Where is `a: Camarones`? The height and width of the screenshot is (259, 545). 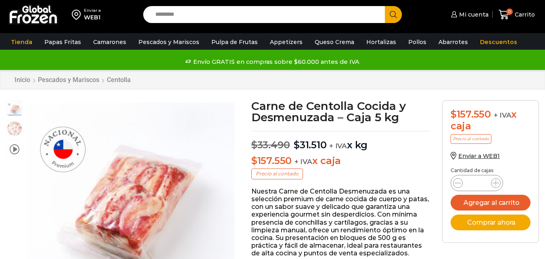
a: Camarones is located at coordinates (110, 42).